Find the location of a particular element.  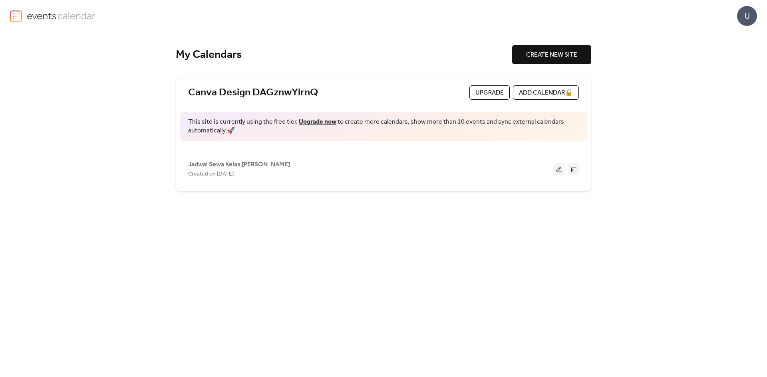

div: U is located at coordinates (747, 16).